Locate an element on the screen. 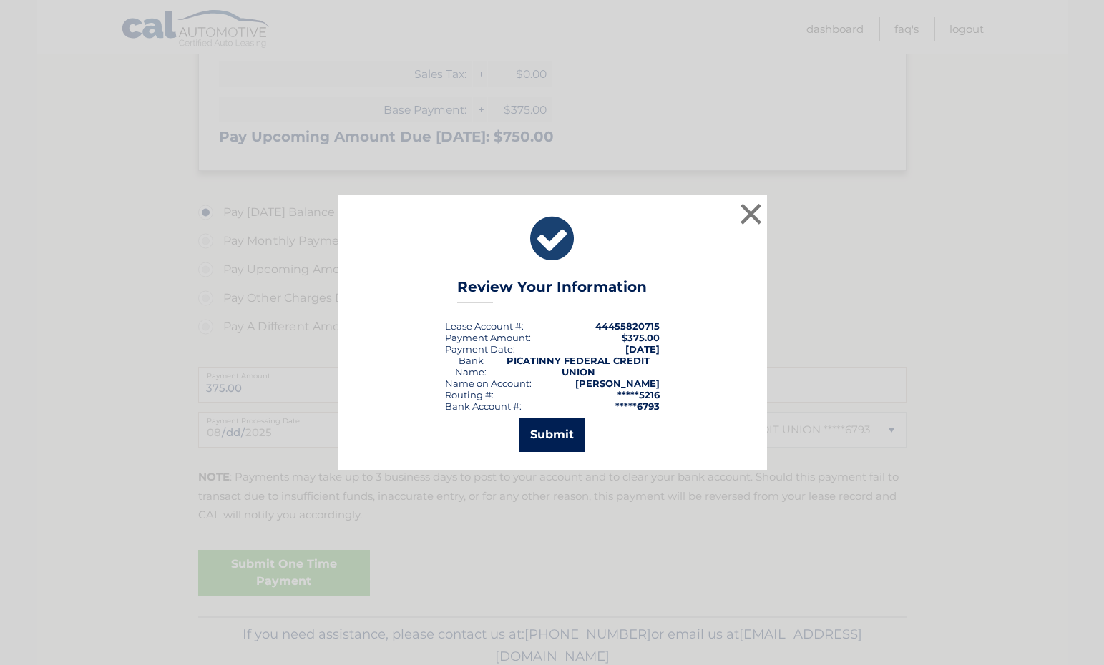 The width and height of the screenshot is (1104, 665). div: Lease Account #: is located at coordinates (484, 326).